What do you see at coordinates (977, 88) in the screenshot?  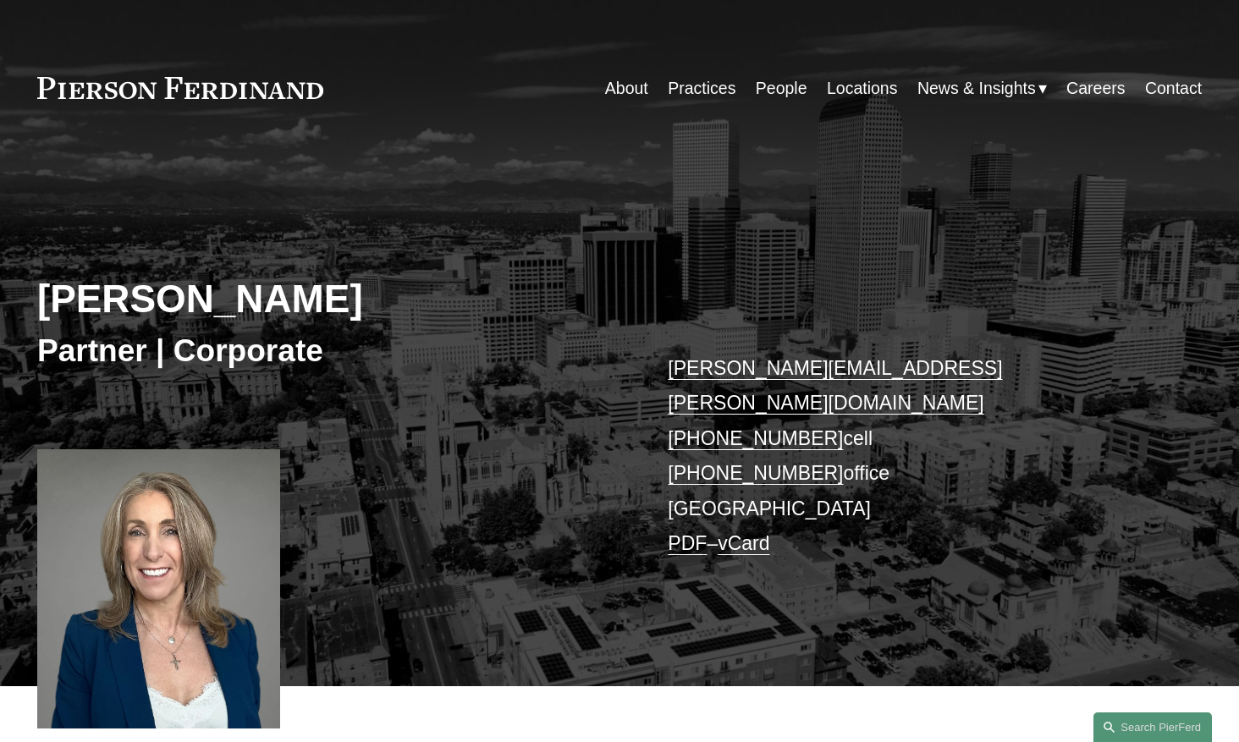 I see `span: News & Insights` at bounding box center [977, 88].